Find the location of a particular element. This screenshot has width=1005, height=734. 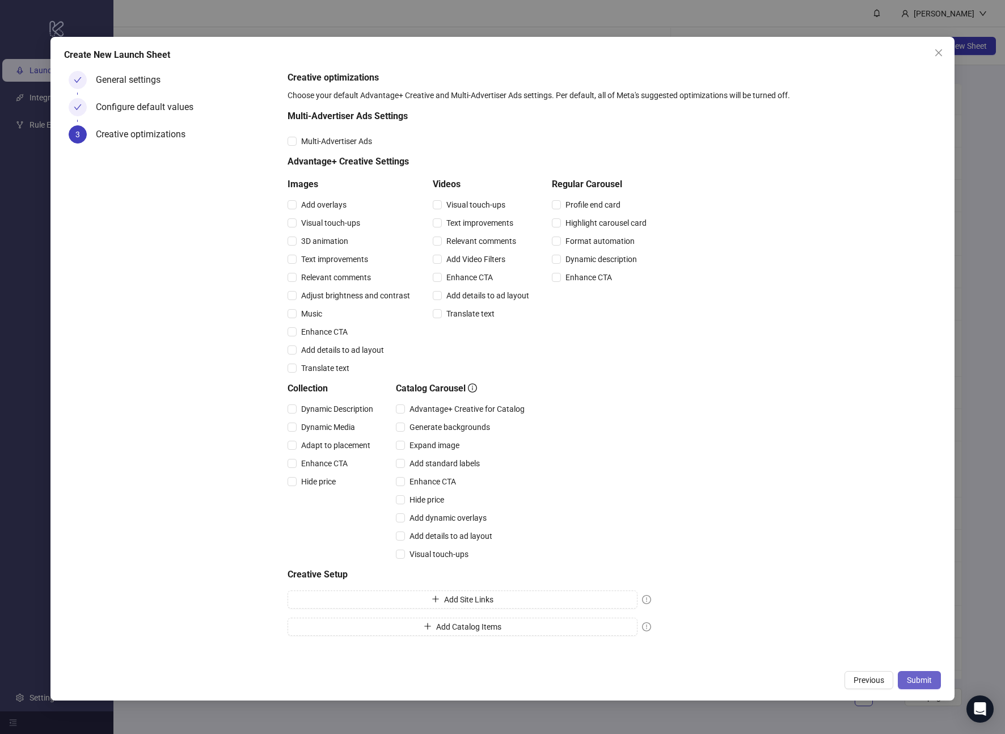

span: Add Catalog Items is located at coordinates (468, 627).